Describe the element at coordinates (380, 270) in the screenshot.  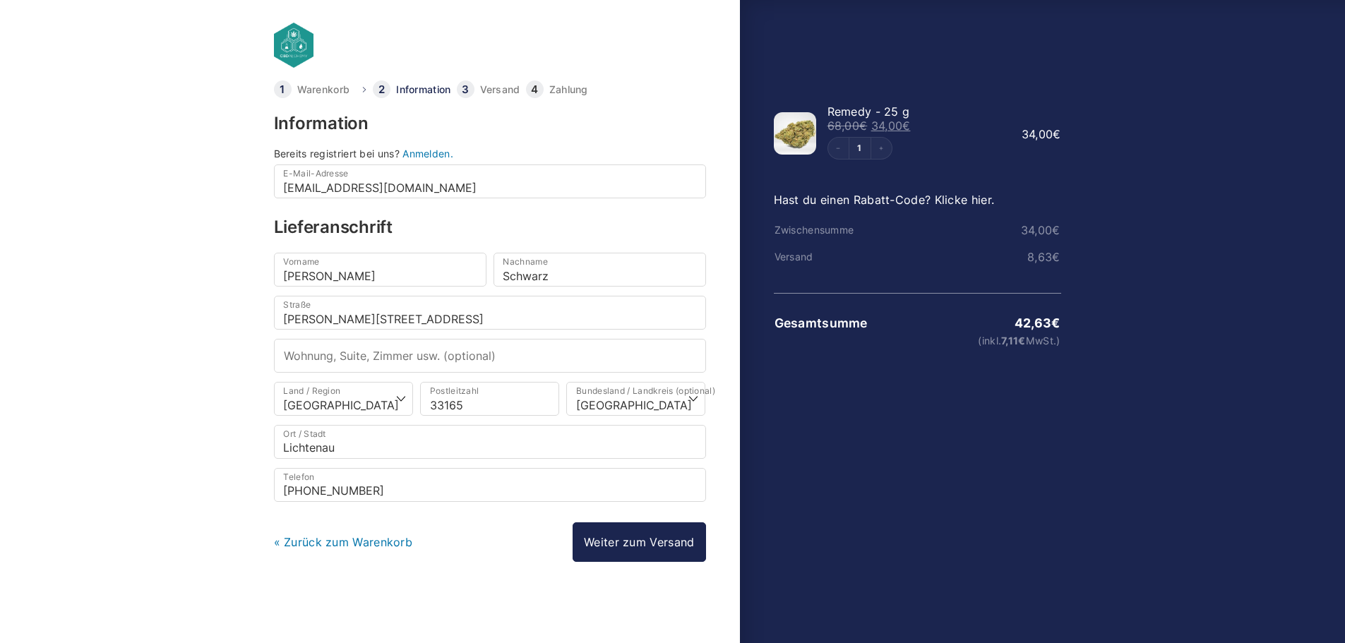
I see `input: Vorname` at that location.